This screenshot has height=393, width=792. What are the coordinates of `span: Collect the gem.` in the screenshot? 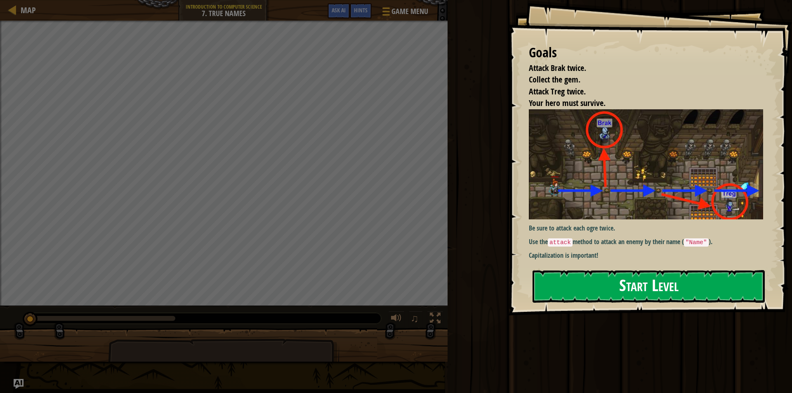 It's located at (554, 79).